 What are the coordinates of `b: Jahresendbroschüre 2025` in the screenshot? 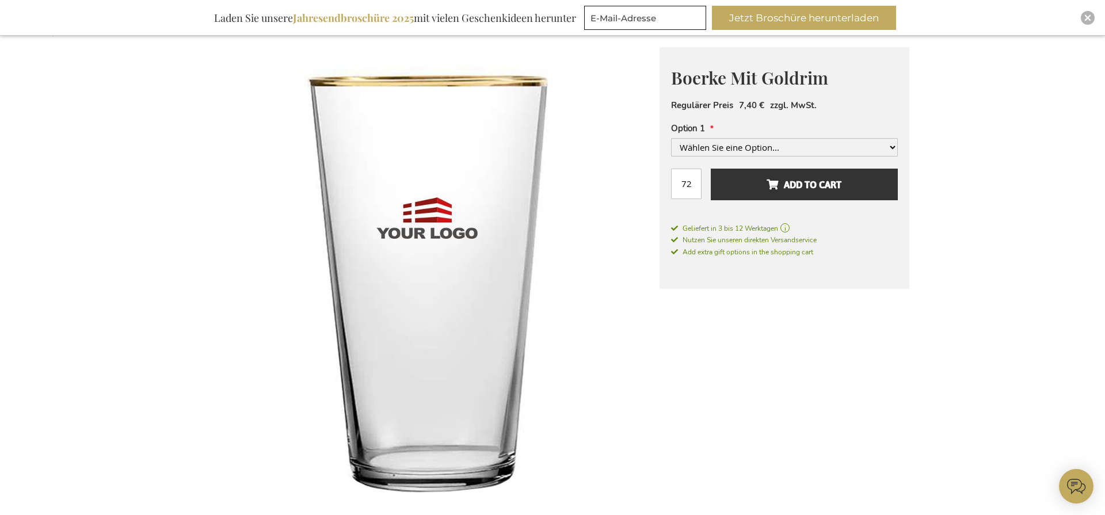 It's located at (353, 18).